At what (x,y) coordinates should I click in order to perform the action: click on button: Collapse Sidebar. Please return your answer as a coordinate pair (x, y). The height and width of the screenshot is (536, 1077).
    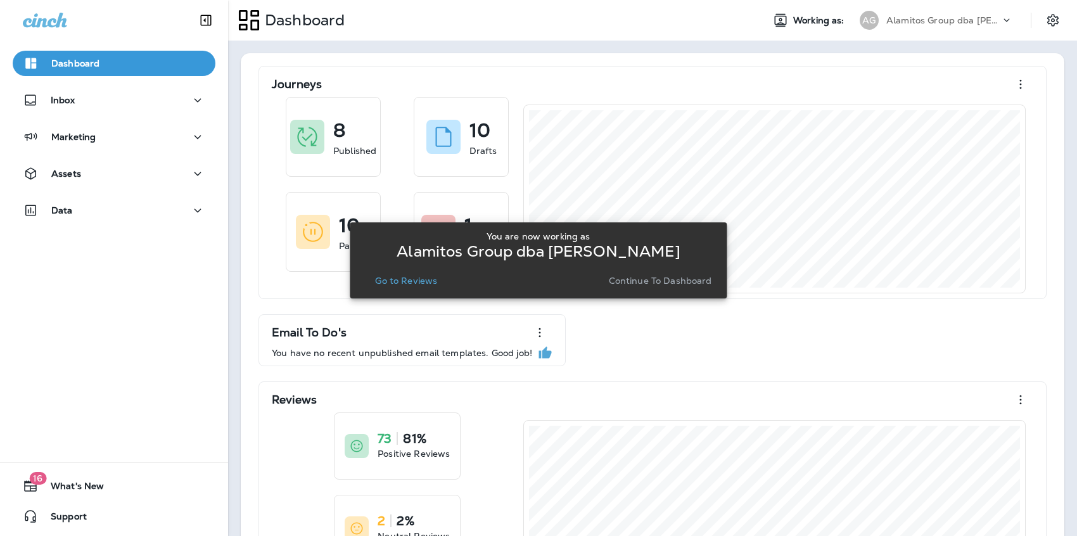
    Looking at the image, I should click on (206, 20).